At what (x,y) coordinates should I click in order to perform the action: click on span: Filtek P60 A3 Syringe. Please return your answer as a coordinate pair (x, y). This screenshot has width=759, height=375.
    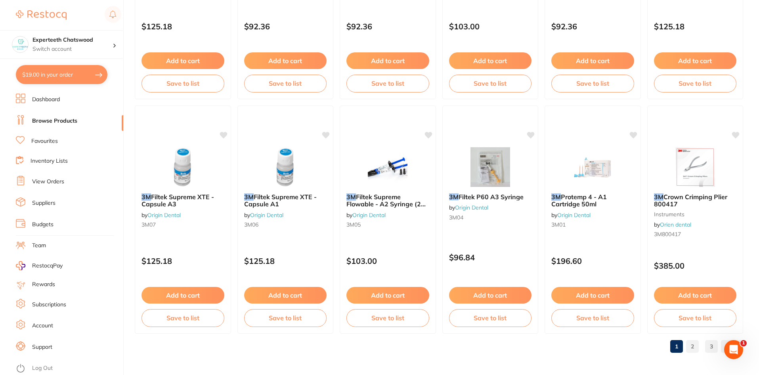
    Looking at the image, I should click on (491, 197).